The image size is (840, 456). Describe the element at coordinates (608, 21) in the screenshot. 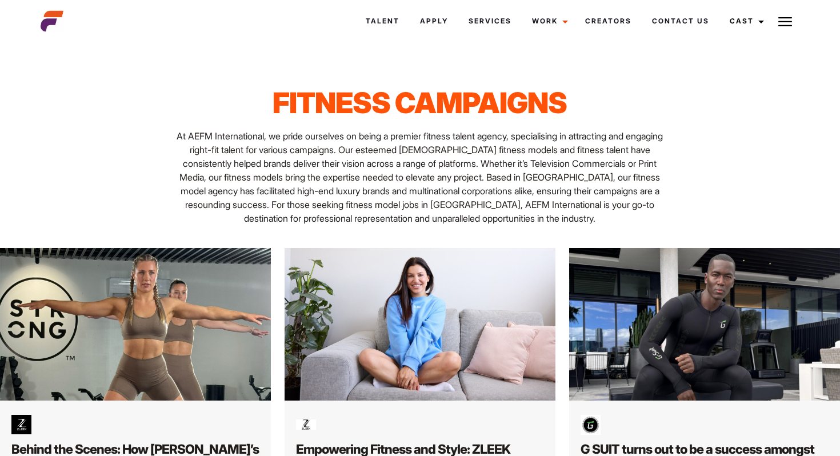

I see `a: Creators` at that location.